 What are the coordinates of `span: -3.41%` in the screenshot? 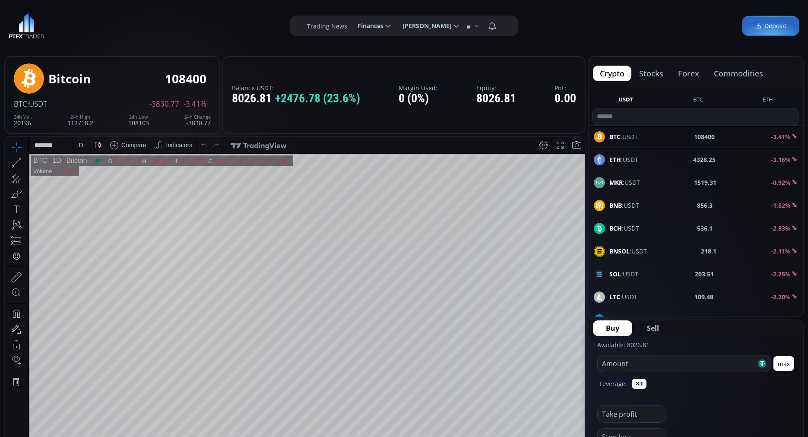 It's located at (195, 104).